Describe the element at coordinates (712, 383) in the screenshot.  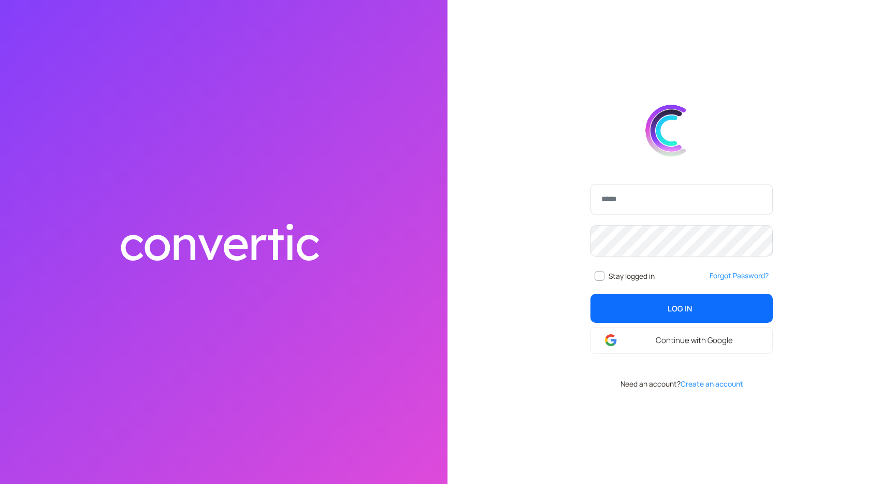
I see `a: Create an account` at that location.